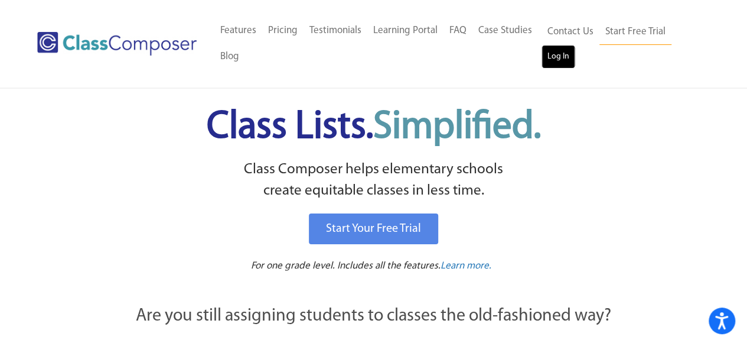 The width and height of the screenshot is (747, 346). I want to click on a: Start Free Trial, so click(636, 32).